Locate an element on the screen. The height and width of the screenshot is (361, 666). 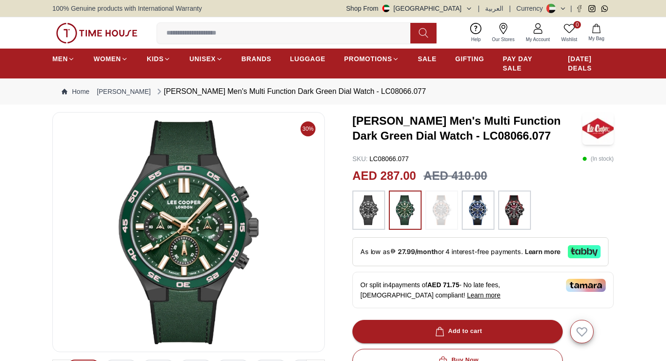
a: KIDS is located at coordinates (158, 59).